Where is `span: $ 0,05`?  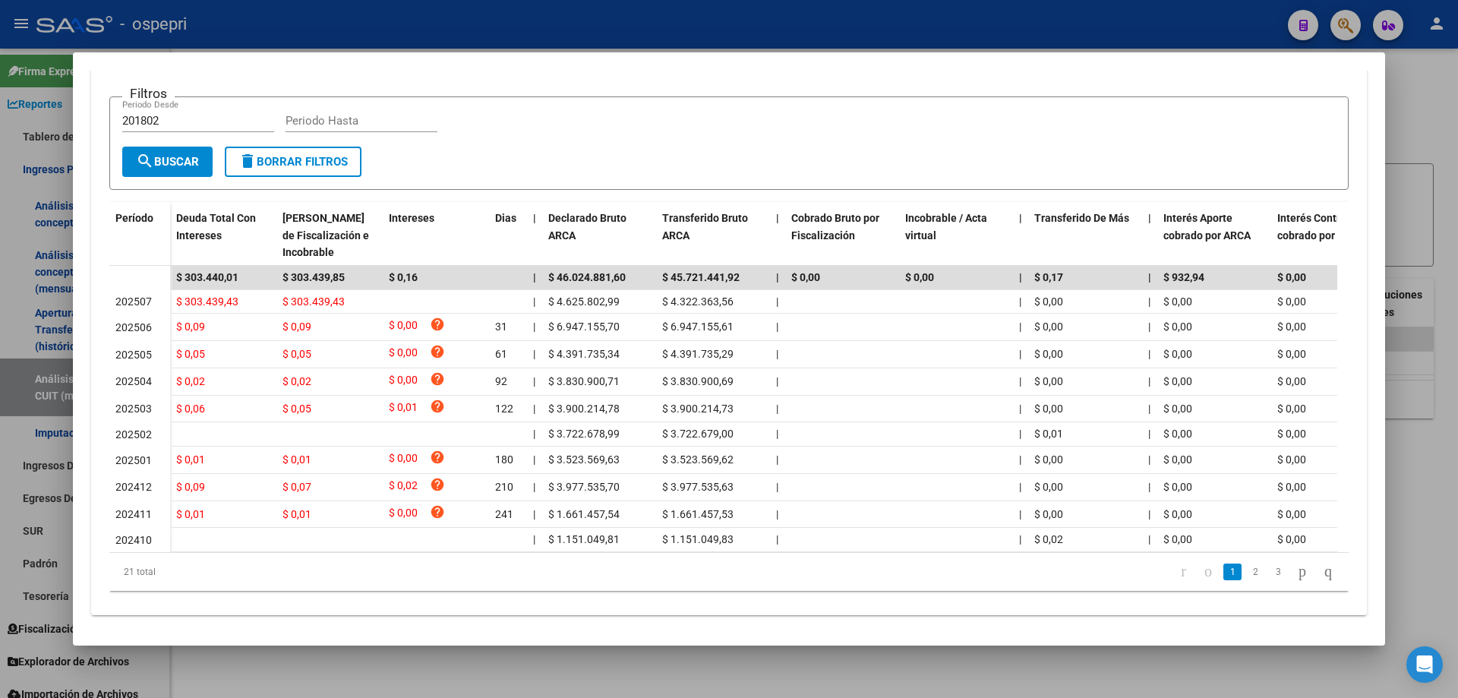 span: $ 0,05 is located at coordinates (297, 408).